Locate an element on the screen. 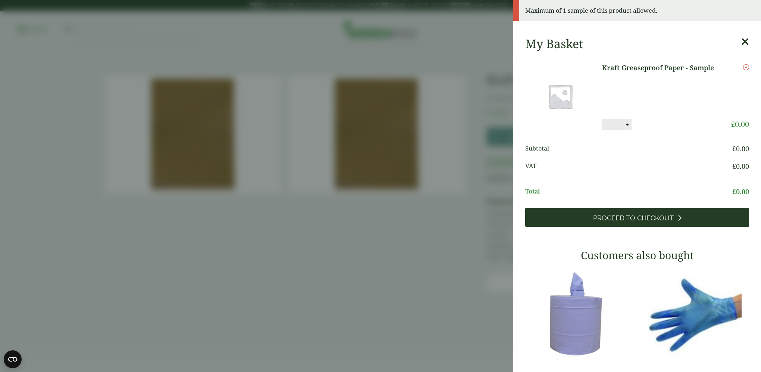 This screenshot has height=372, width=761. a: Remove this item is located at coordinates (746, 67).